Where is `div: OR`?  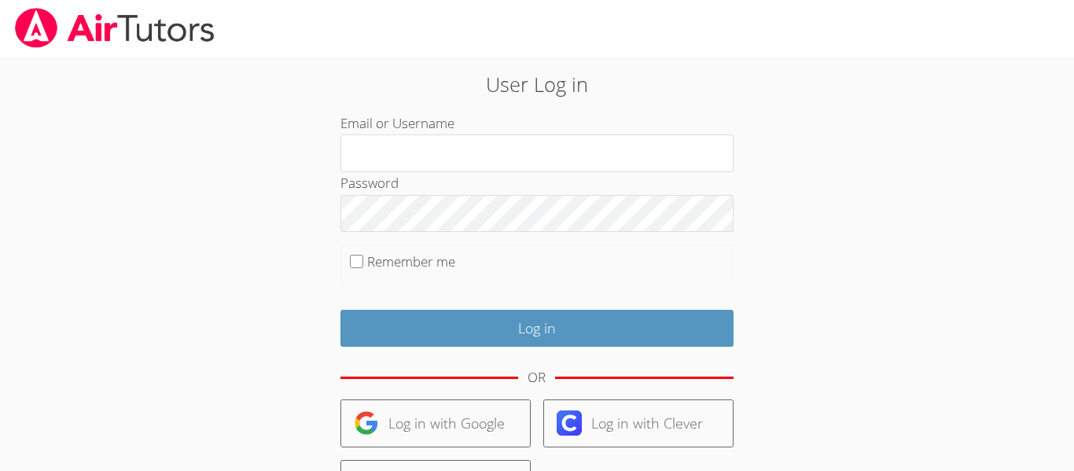
div: OR is located at coordinates (536, 377).